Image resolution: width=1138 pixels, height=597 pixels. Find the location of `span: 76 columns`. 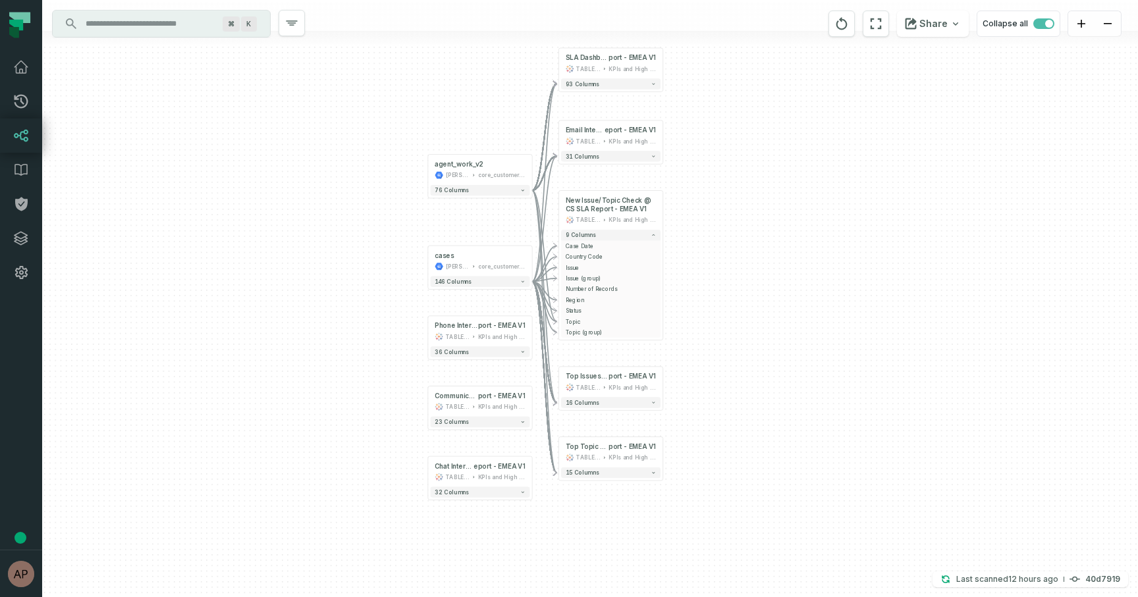

span: 76 columns is located at coordinates (452, 190).